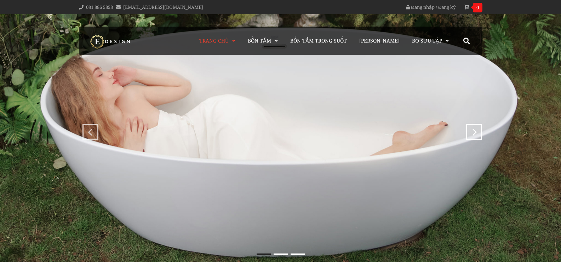 The width and height of the screenshot is (561, 262). What do you see at coordinates (472, 128) in the screenshot?
I see `div: next` at bounding box center [472, 128].